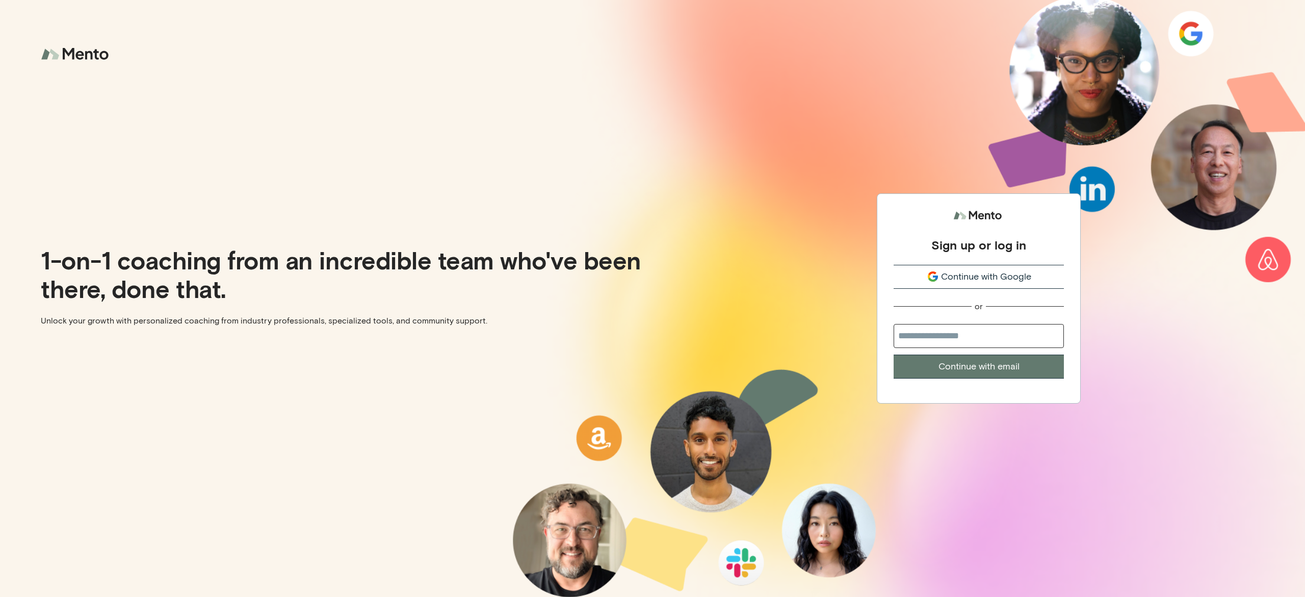 This screenshot has height=597, width=1305. I want to click on p: 1-on-1 coaching from an incredible team who've been there, done that., so click(343, 274).